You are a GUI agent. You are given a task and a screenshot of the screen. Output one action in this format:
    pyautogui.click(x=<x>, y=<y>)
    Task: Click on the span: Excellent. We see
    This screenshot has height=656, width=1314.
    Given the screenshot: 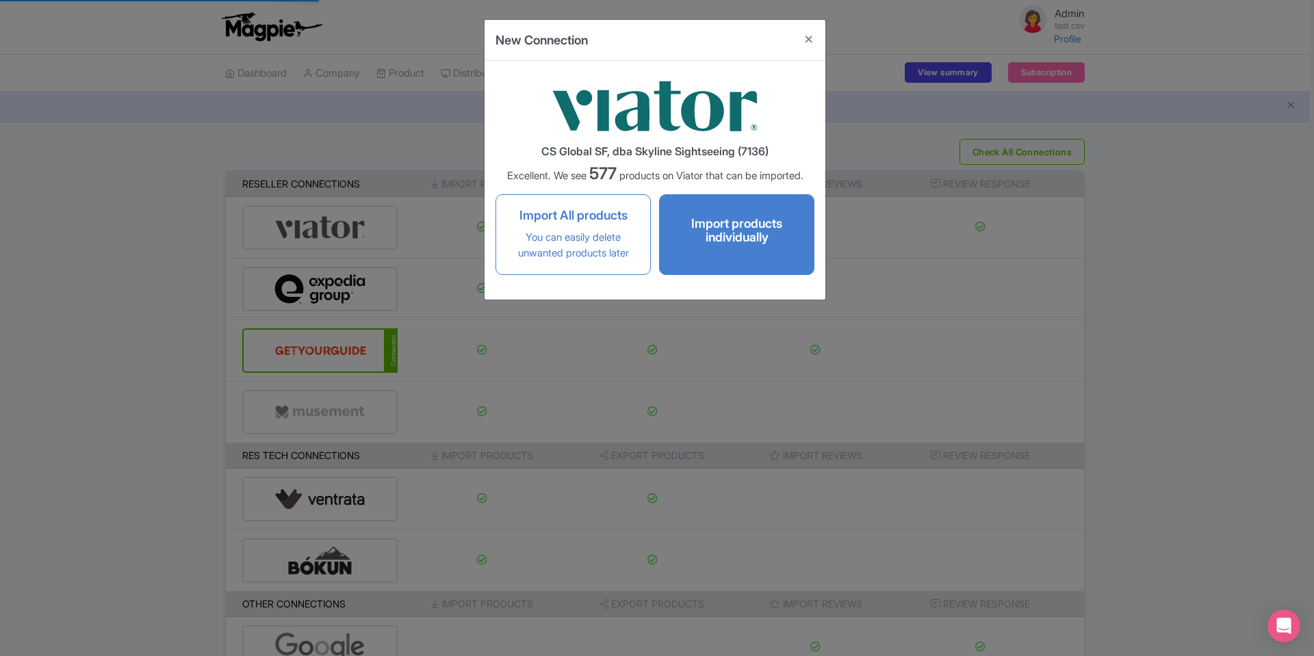 What is the action you would take?
    pyautogui.click(x=547, y=175)
    